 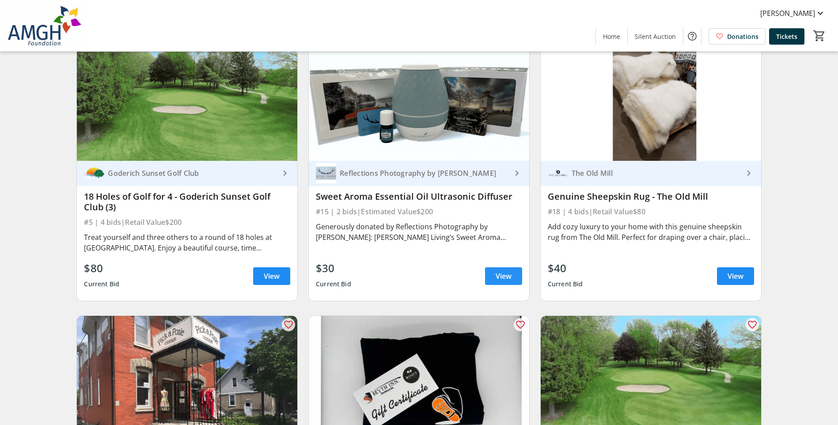 I want to click on img: Reflections Photography by Natasha Colling, so click(x=326, y=173).